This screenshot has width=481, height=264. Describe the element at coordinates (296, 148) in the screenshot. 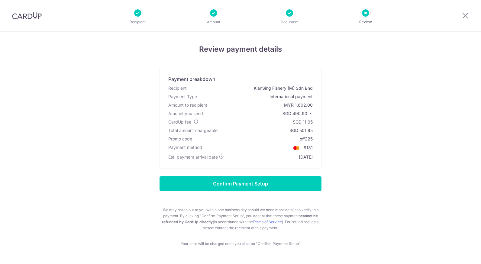

I see `img: <span class="translation_missing" title="translation missing: en.account_steps.new_confirm_form.b...` at that location.